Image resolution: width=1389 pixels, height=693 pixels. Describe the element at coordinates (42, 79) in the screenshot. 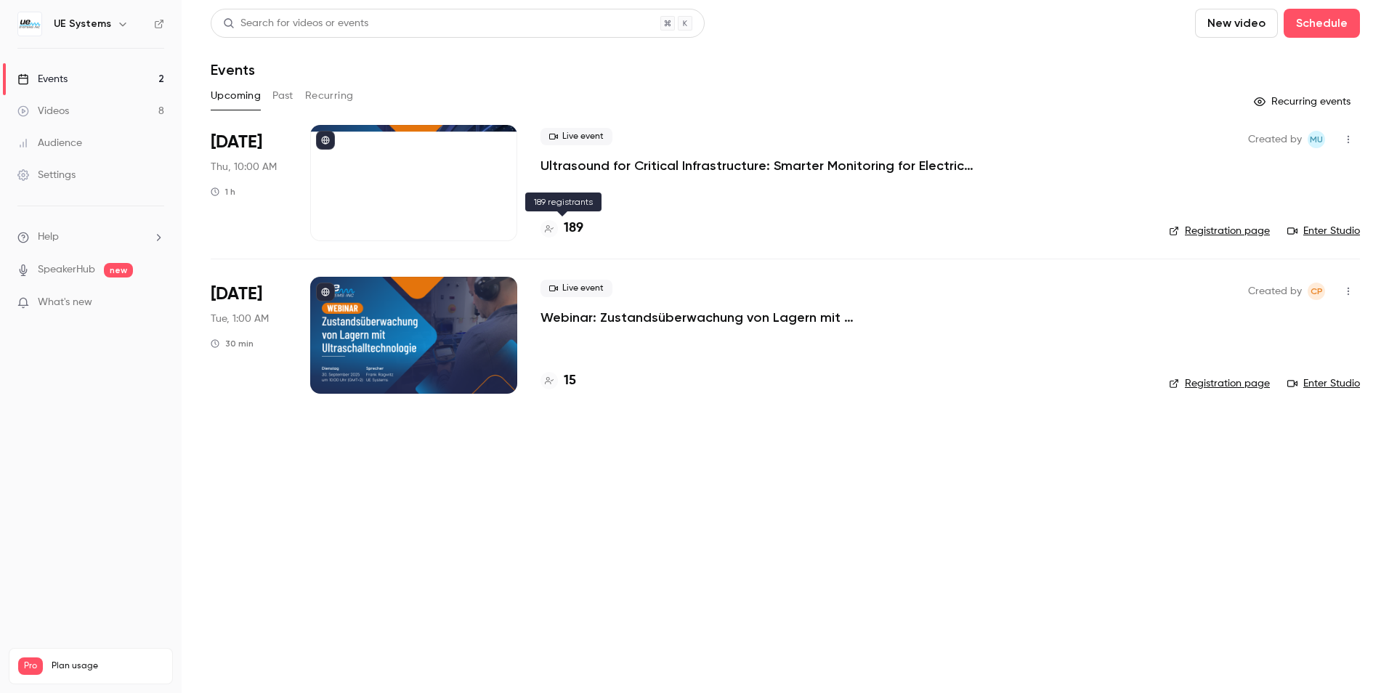

I see `div: Events` at that location.